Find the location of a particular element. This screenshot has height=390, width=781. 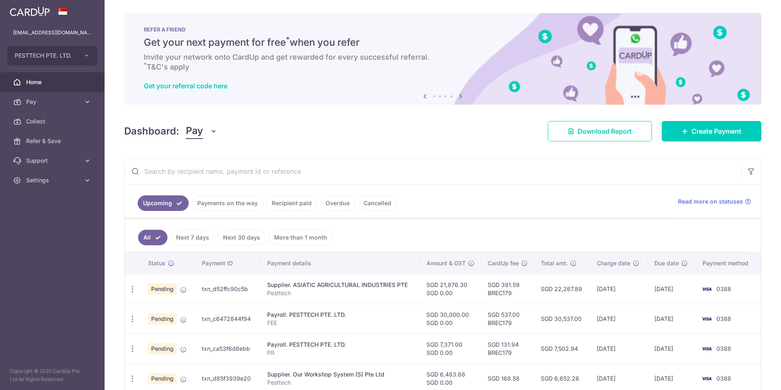

td: SGD 391.59 BREC179 is located at coordinates (508, 288).